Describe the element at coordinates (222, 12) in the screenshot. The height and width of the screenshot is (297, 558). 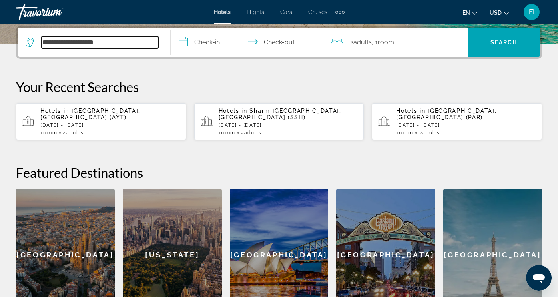
I see `span: Hotels` at that location.